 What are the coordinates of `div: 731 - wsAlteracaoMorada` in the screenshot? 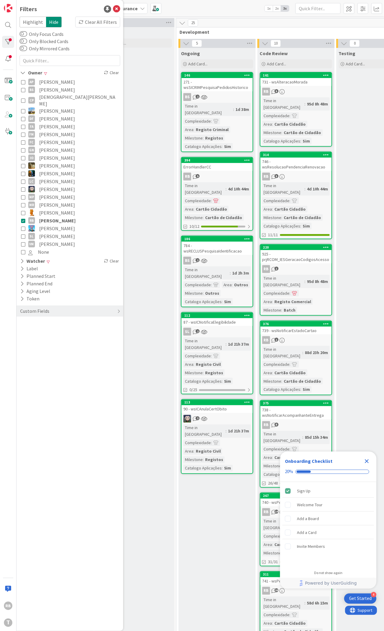 It's located at (296, 82).